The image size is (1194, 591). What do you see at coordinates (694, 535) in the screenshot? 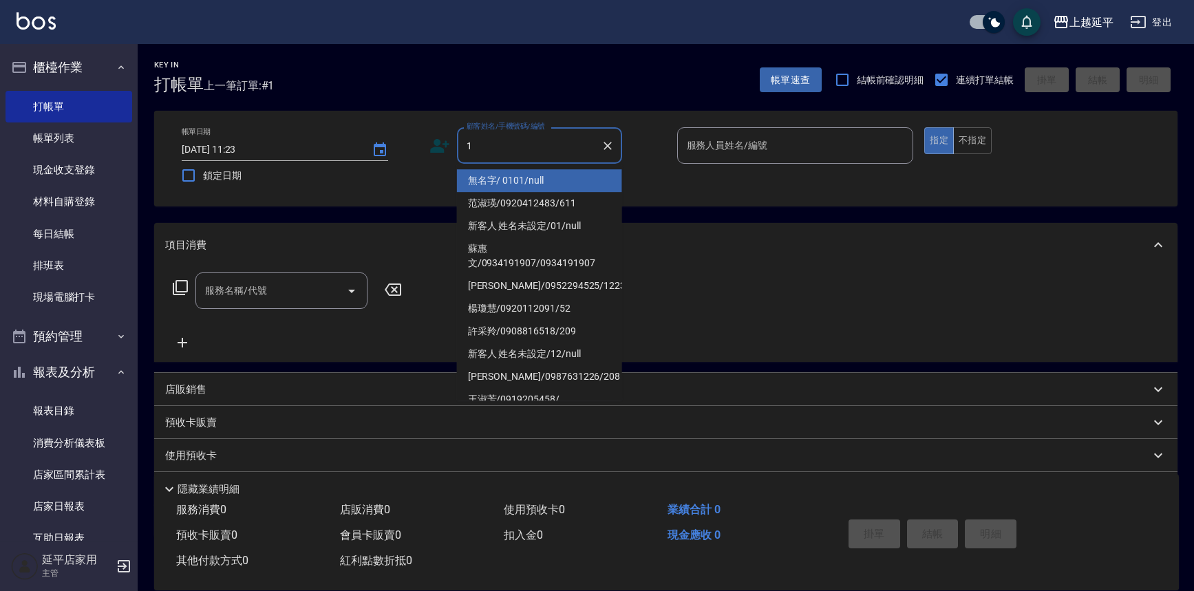
I see `span: 現金應收 0` at bounding box center [694, 535].